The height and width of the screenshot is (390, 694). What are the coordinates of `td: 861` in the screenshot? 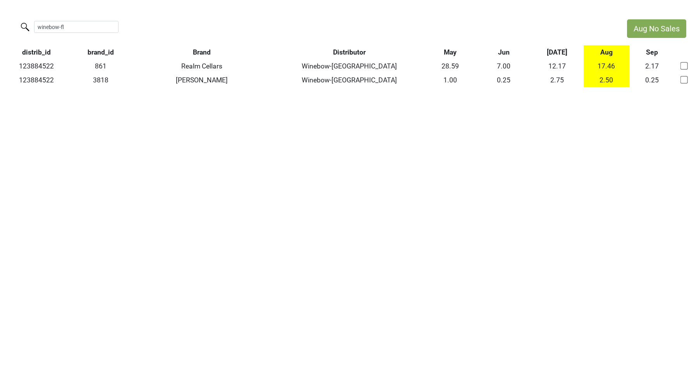 It's located at (101, 66).